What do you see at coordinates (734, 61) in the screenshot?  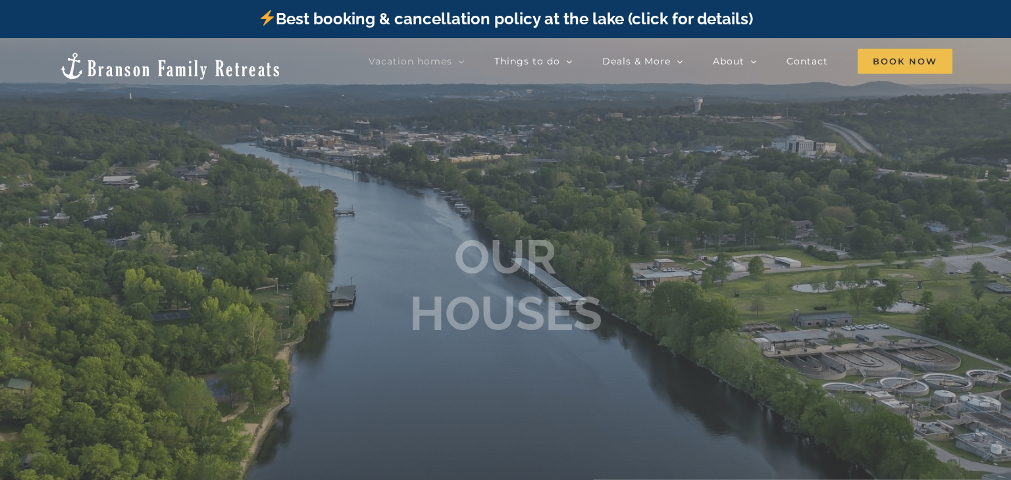 I see `a: About` at bounding box center [734, 61].